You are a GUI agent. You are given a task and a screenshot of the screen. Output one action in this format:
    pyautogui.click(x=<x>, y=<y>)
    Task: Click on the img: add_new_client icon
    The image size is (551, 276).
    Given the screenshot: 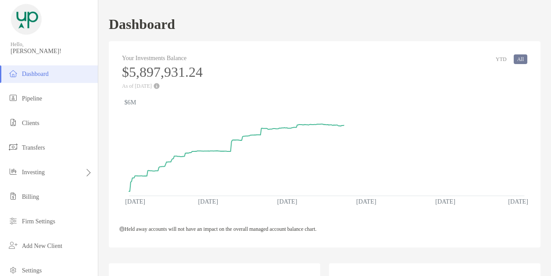 What is the action you would take?
    pyautogui.click(x=13, y=245)
    